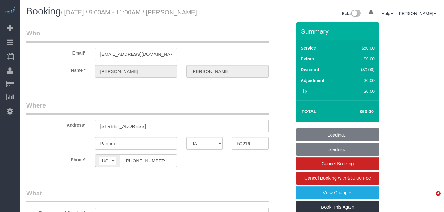 The height and width of the screenshot is (212, 444). Describe the element at coordinates (309, 111) in the screenshot. I see `strong: Total` at that location.